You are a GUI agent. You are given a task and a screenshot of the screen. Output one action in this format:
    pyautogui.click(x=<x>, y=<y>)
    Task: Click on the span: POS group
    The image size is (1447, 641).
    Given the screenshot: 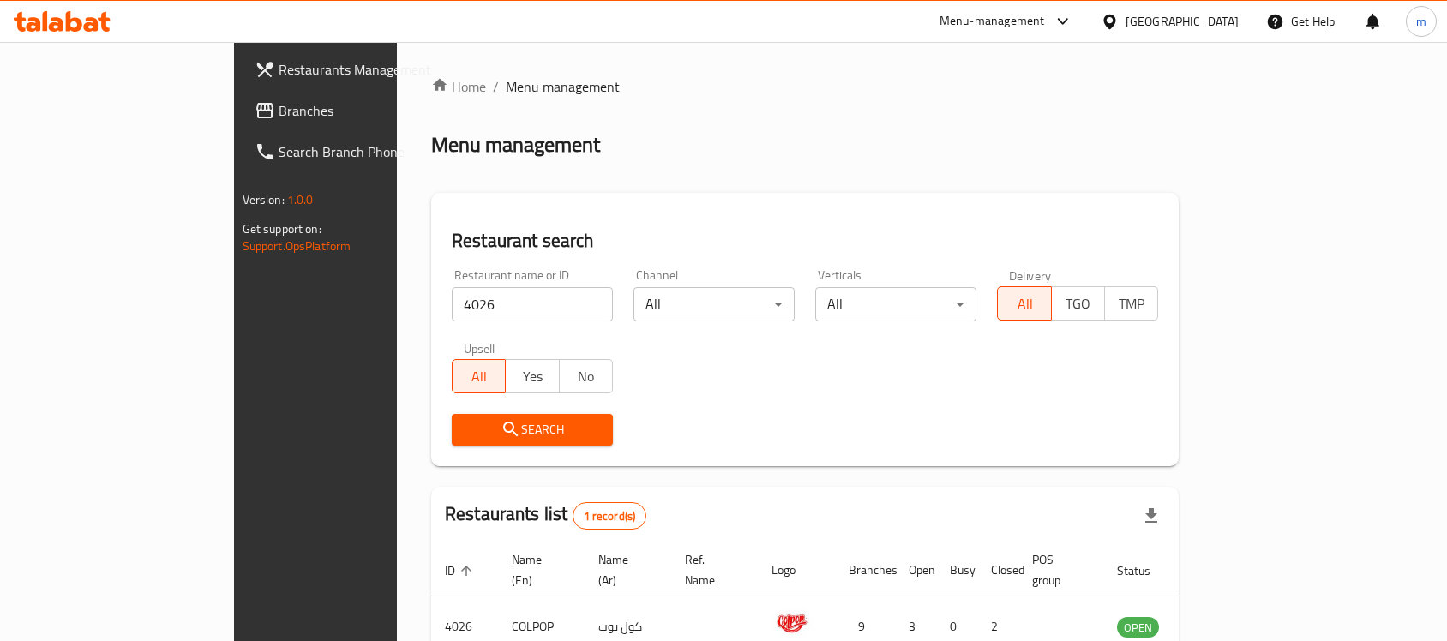 What is the action you would take?
    pyautogui.click(x=1057, y=570)
    